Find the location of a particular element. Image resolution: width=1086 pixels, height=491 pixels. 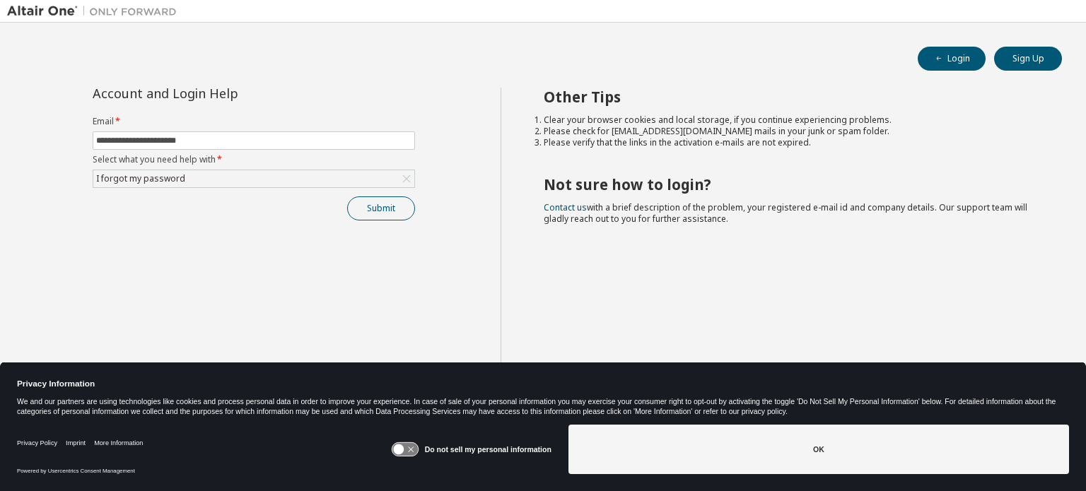

button: Submit is located at coordinates (381, 209).